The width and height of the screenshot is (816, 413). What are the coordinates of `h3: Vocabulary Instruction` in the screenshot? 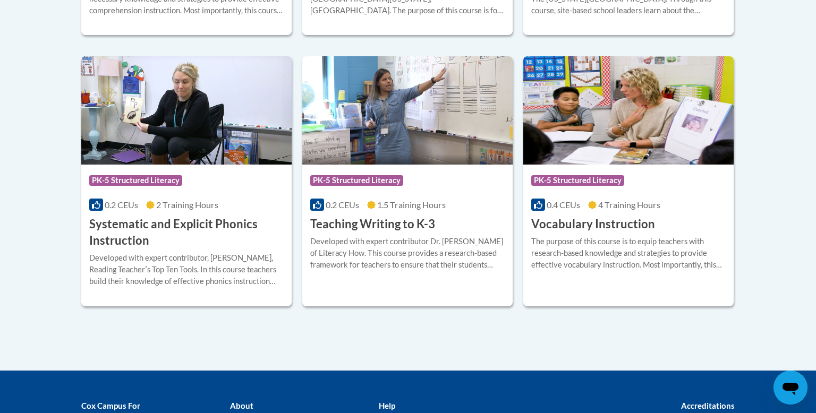 It's located at (593, 224).